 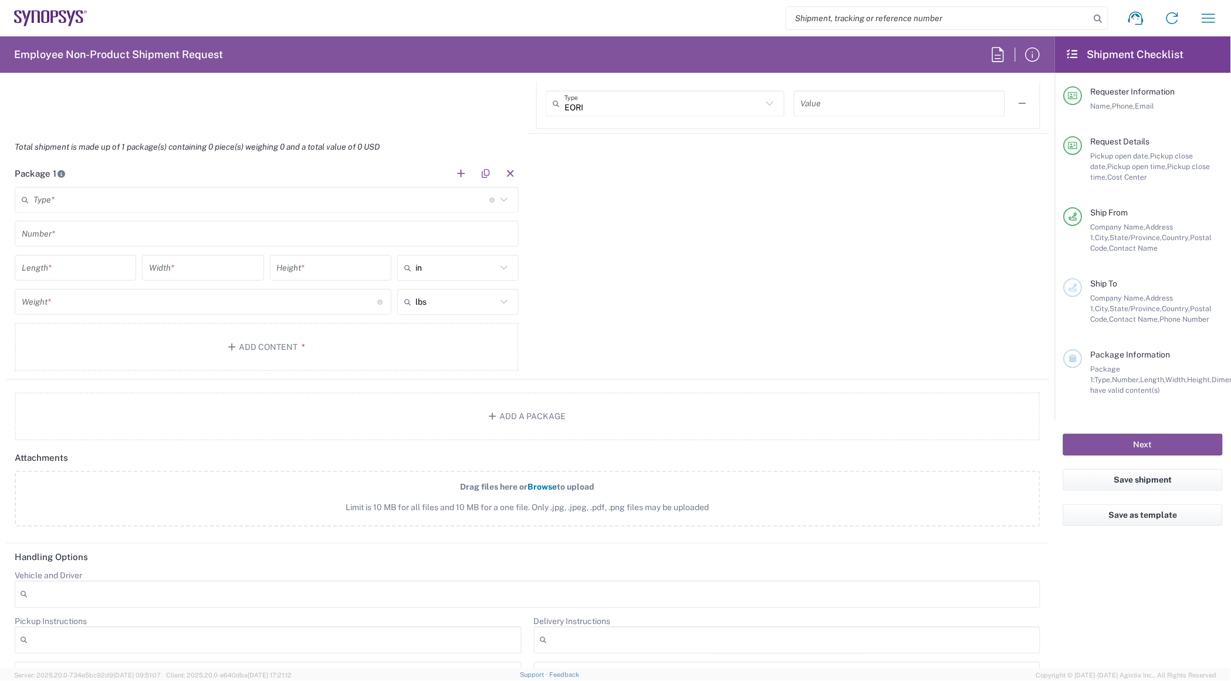 I want to click on a: Feedback, so click(x=564, y=674).